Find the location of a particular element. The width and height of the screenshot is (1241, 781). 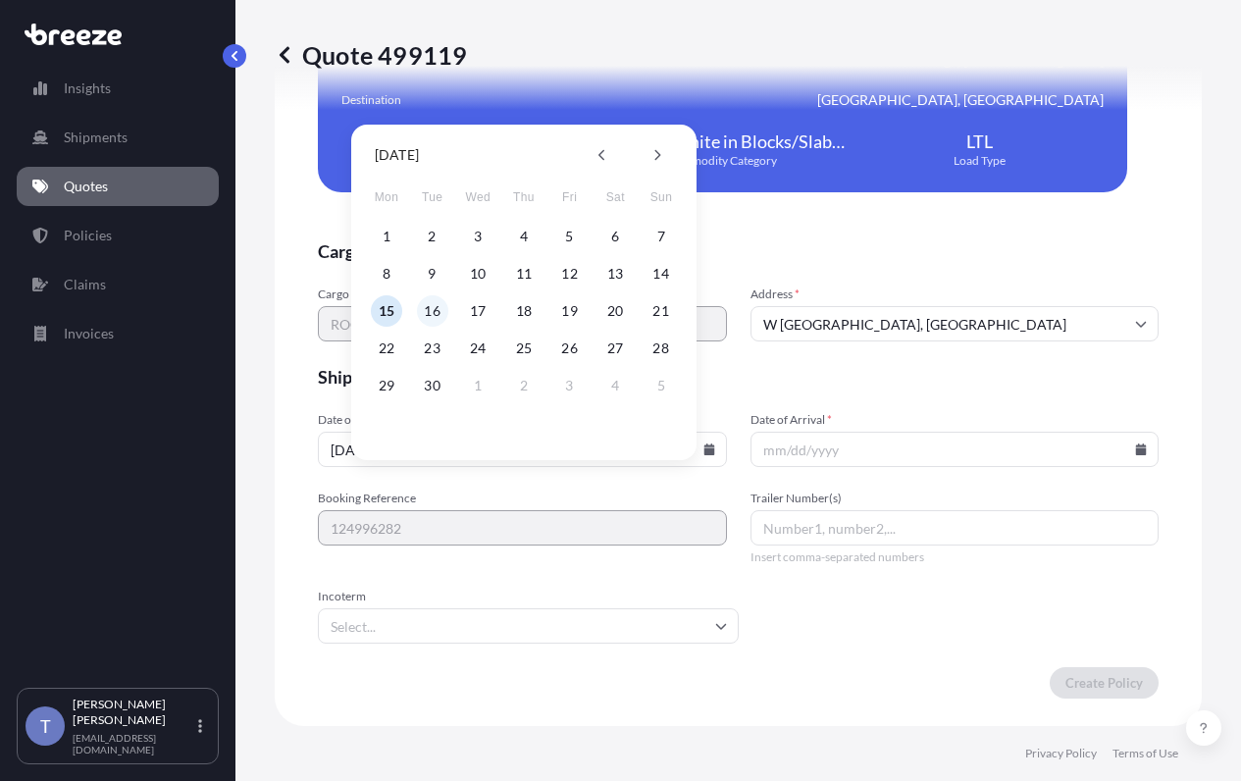

button: 19 is located at coordinates (570, 311).